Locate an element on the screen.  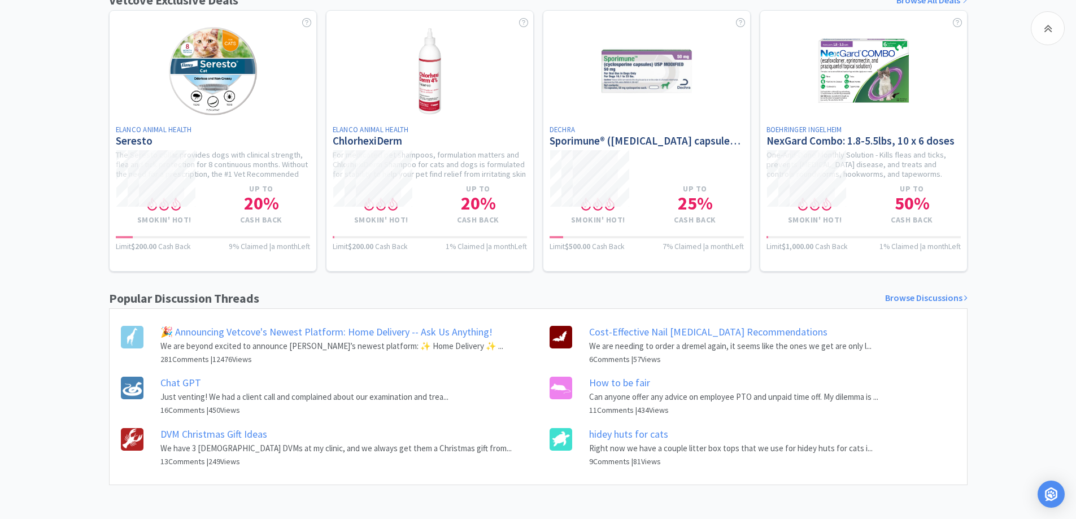
a: Browse Discussions is located at coordinates (926, 298).